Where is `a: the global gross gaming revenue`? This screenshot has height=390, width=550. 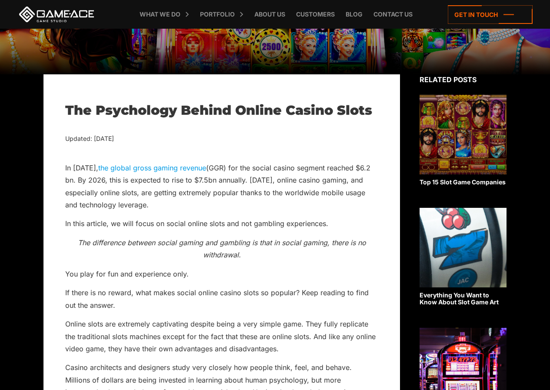
a: the global gross gaming revenue is located at coordinates (152, 168).